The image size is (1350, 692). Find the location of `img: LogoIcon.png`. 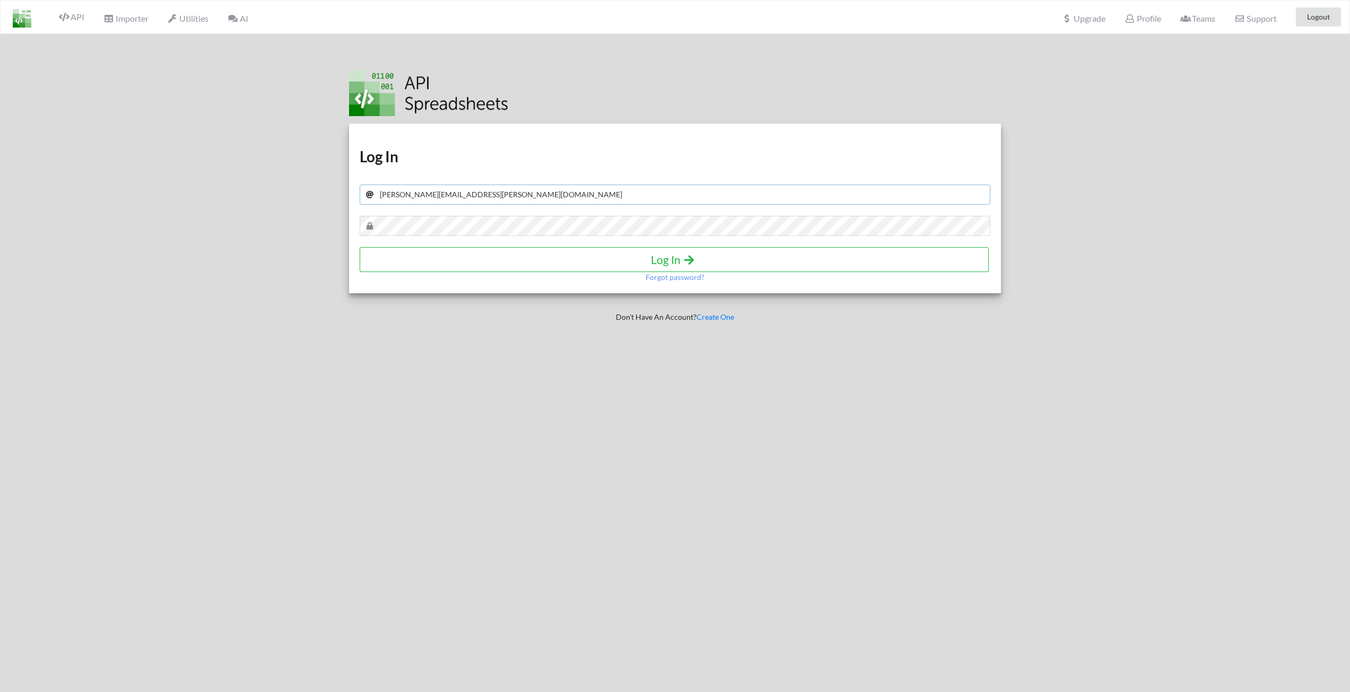

img: LogoIcon.png is located at coordinates (22, 18).